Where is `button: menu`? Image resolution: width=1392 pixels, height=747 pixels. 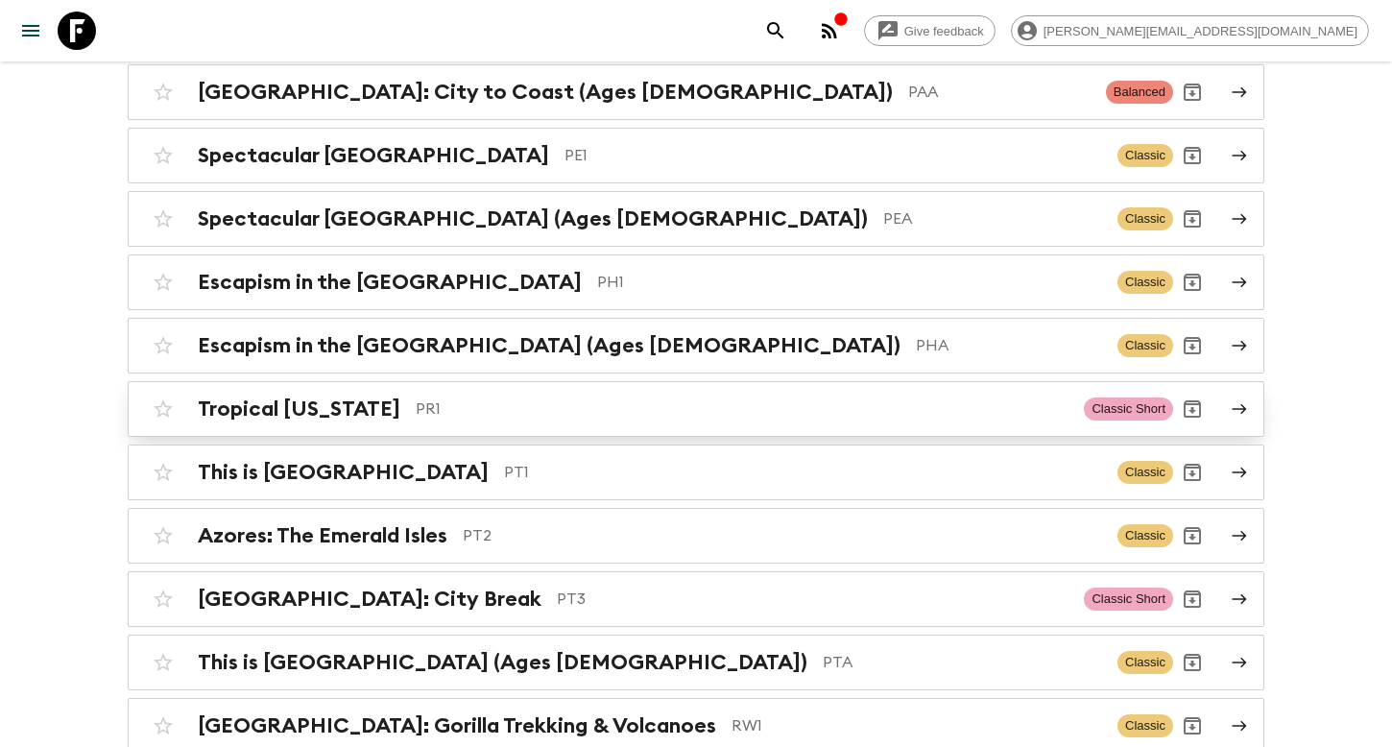
button: menu is located at coordinates (31, 31).